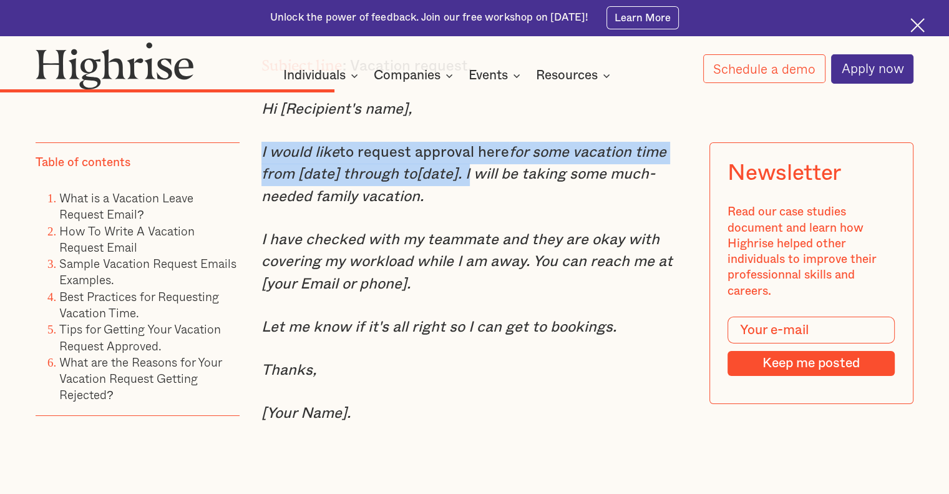 The image size is (949, 494). What do you see at coordinates (873, 69) in the screenshot?
I see `a: Apply now` at bounding box center [873, 69].